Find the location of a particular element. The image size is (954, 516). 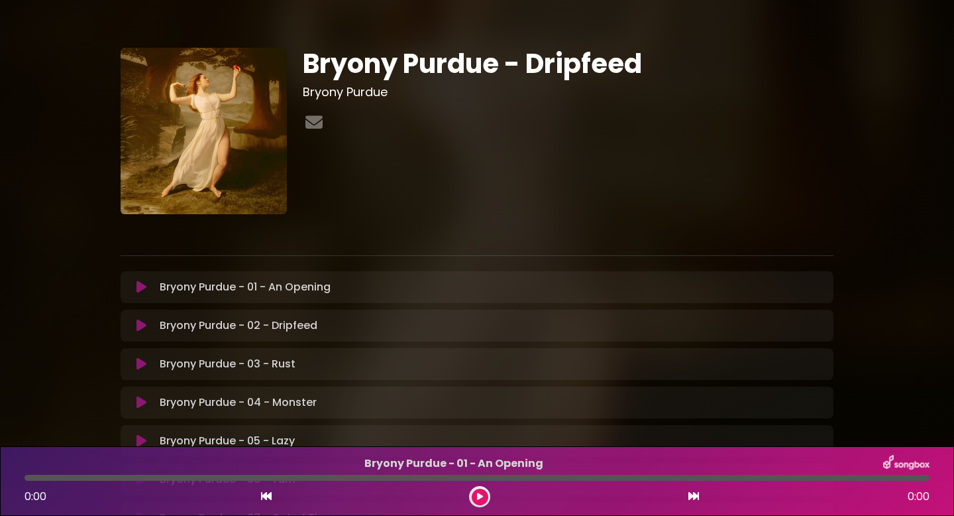

img: songbox-logo-white.png is located at coordinates (907, 463).